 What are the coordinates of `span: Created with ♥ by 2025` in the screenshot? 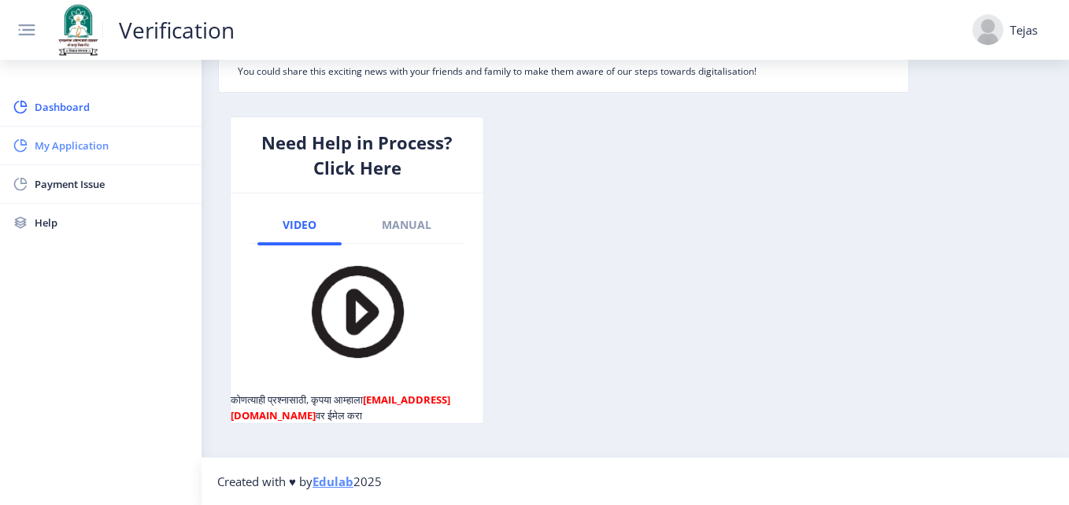 It's located at (299, 482).